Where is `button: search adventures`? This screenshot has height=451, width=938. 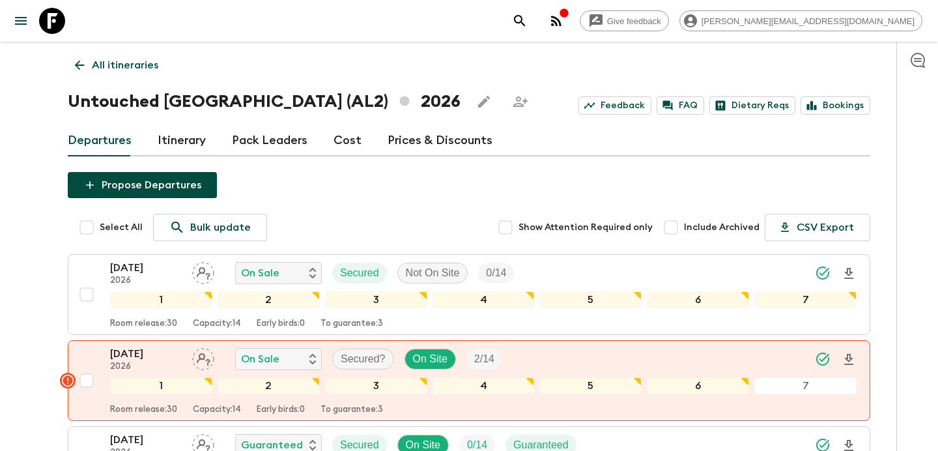 button: search adventures is located at coordinates (520, 21).